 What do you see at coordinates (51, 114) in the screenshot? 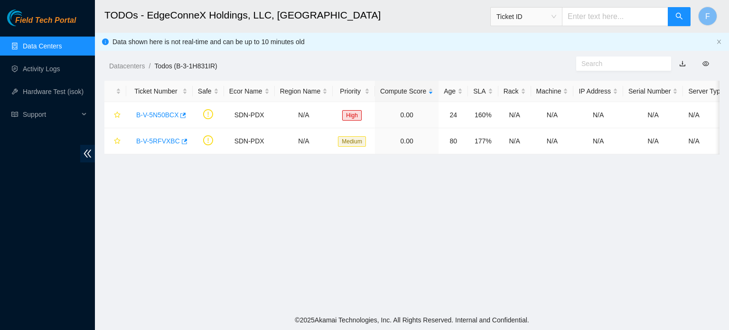
I see `span: Support` at bounding box center [51, 114].